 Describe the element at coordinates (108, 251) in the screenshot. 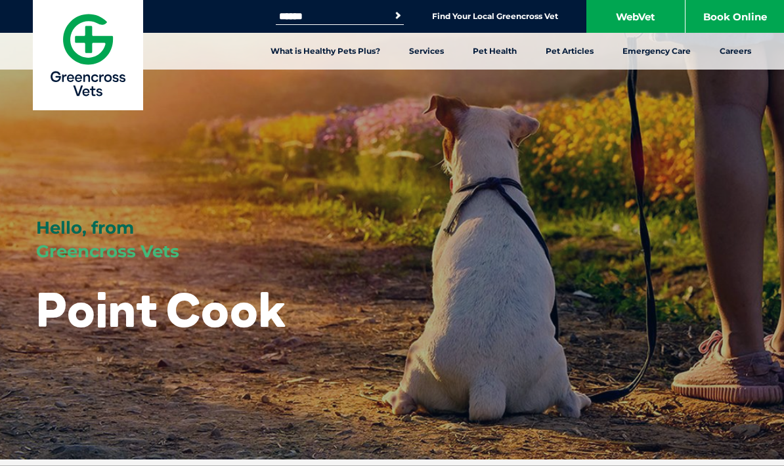

I see `span: Greencross Vets` at that location.